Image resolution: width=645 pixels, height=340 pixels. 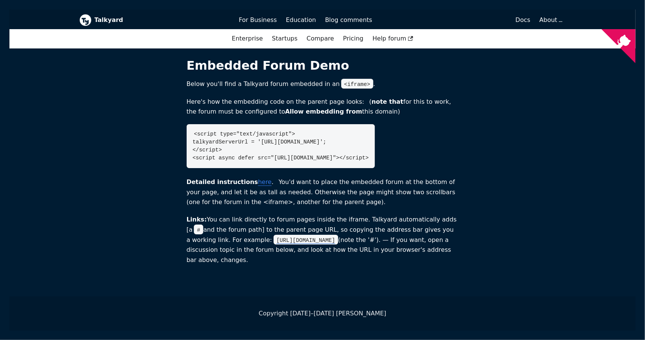 What do you see at coordinates (285, 39) in the screenshot?
I see `a: Startups` at bounding box center [285, 39].